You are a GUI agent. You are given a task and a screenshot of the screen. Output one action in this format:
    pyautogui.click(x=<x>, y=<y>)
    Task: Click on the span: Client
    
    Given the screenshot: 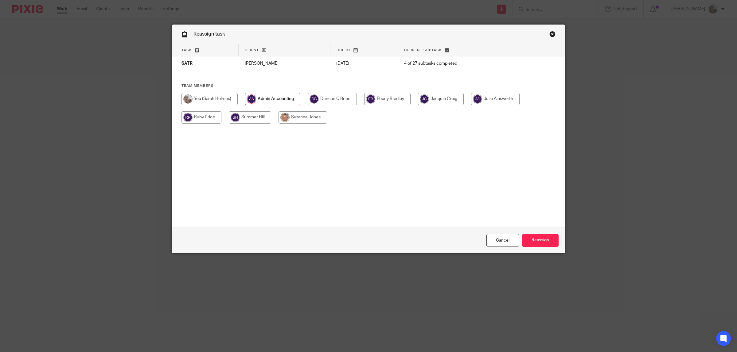 What is the action you would take?
    pyautogui.click(x=252, y=50)
    